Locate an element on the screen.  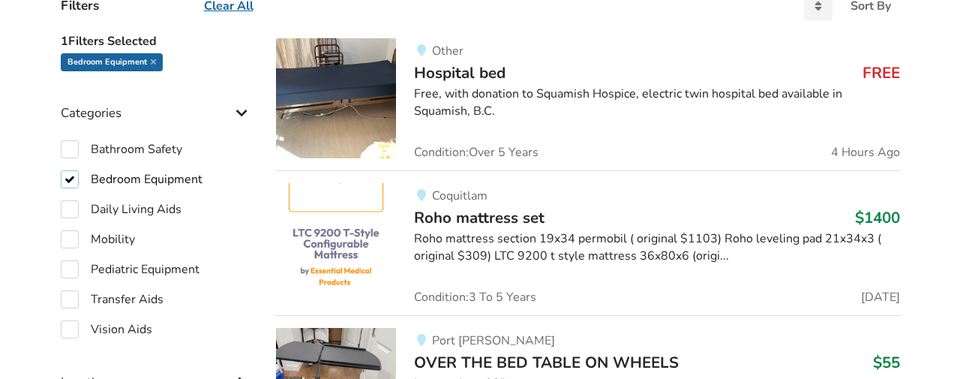
span: Other is located at coordinates (448, 51).